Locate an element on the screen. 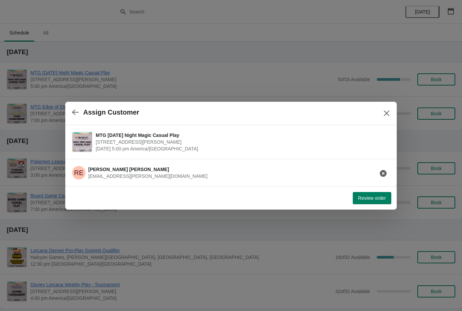 The width and height of the screenshot is (462, 311). span: Review order is located at coordinates (372, 198).